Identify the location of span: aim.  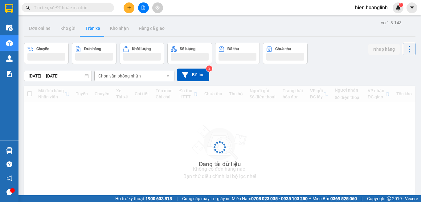
(157, 8).